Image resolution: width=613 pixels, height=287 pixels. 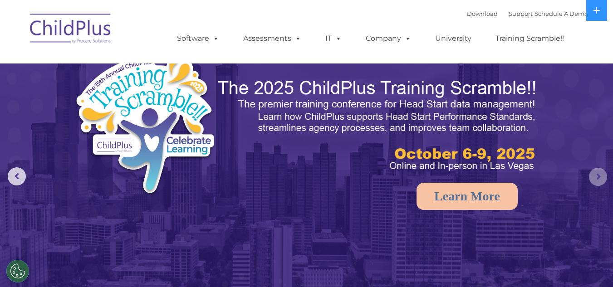 What do you see at coordinates (453, 39) in the screenshot?
I see `a: University` at bounding box center [453, 39].